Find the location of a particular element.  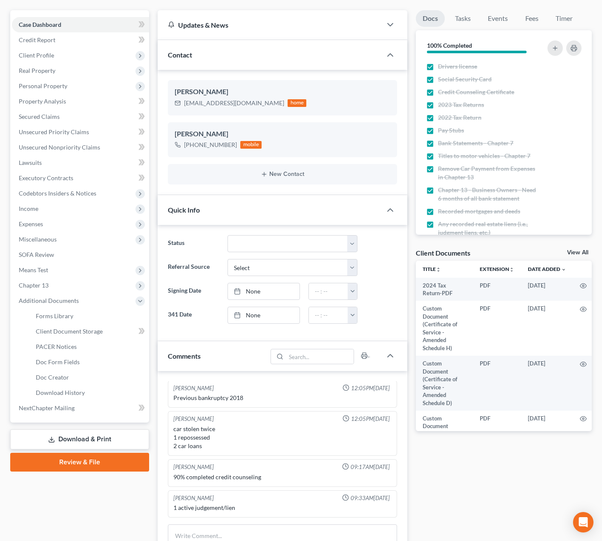

span: Lawsuits is located at coordinates (30, 162).